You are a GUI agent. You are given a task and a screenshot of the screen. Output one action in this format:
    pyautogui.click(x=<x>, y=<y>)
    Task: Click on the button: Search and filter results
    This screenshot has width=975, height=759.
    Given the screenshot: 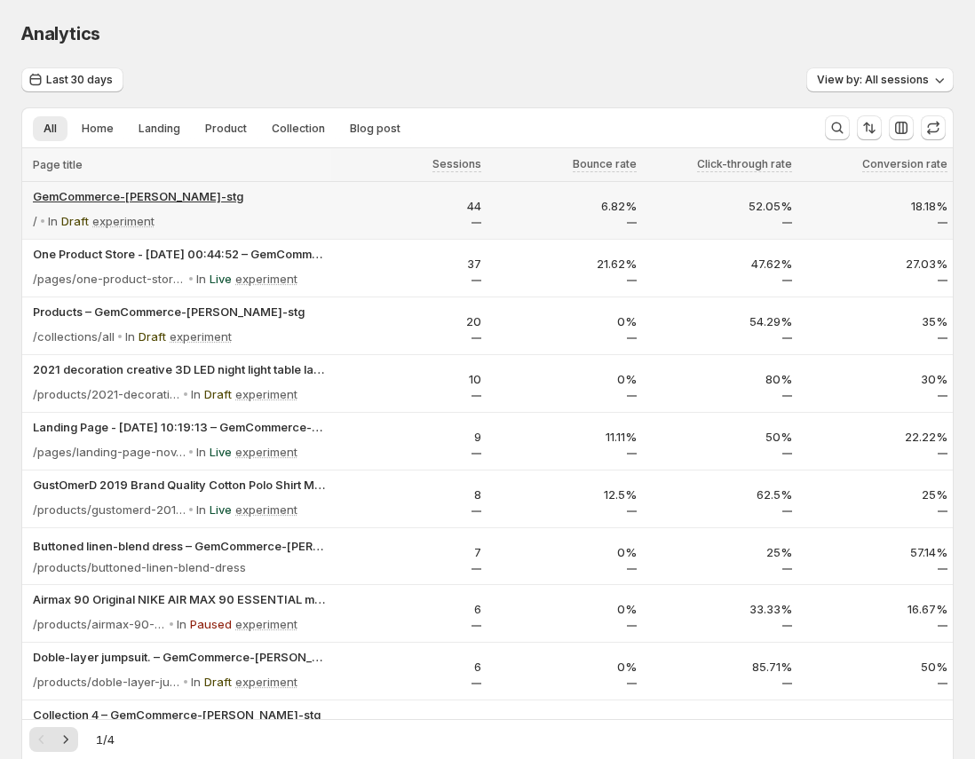 What is the action you would take?
    pyautogui.click(x=837, y=128)
    